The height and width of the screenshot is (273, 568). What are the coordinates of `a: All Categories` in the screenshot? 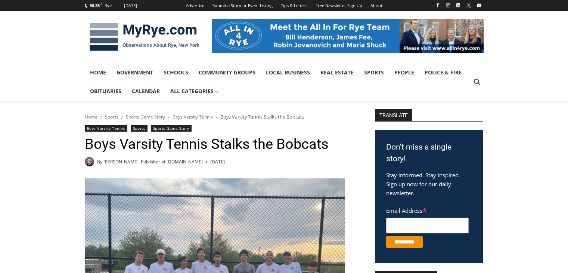 It's located at (195, 91).